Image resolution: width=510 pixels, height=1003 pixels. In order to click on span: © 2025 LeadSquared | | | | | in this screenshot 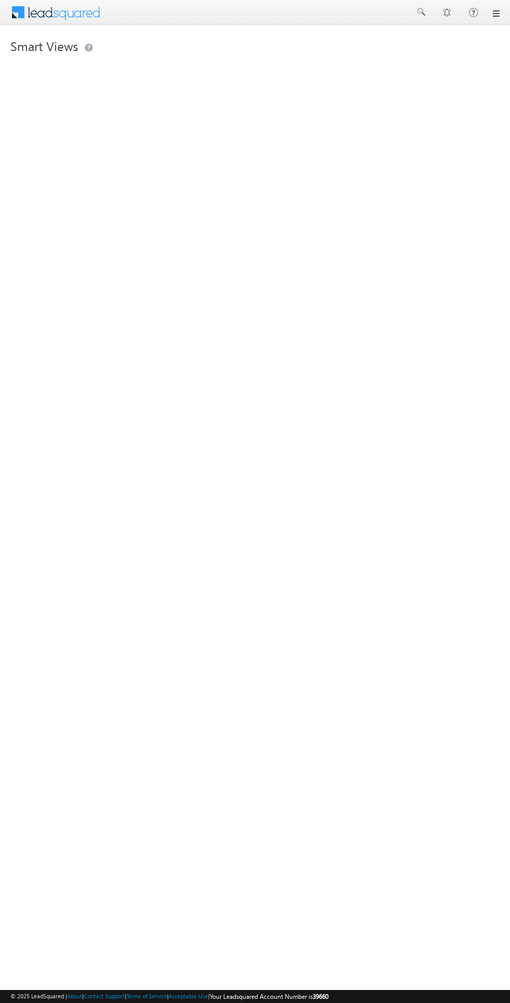, I will do `click(169, 996)`.